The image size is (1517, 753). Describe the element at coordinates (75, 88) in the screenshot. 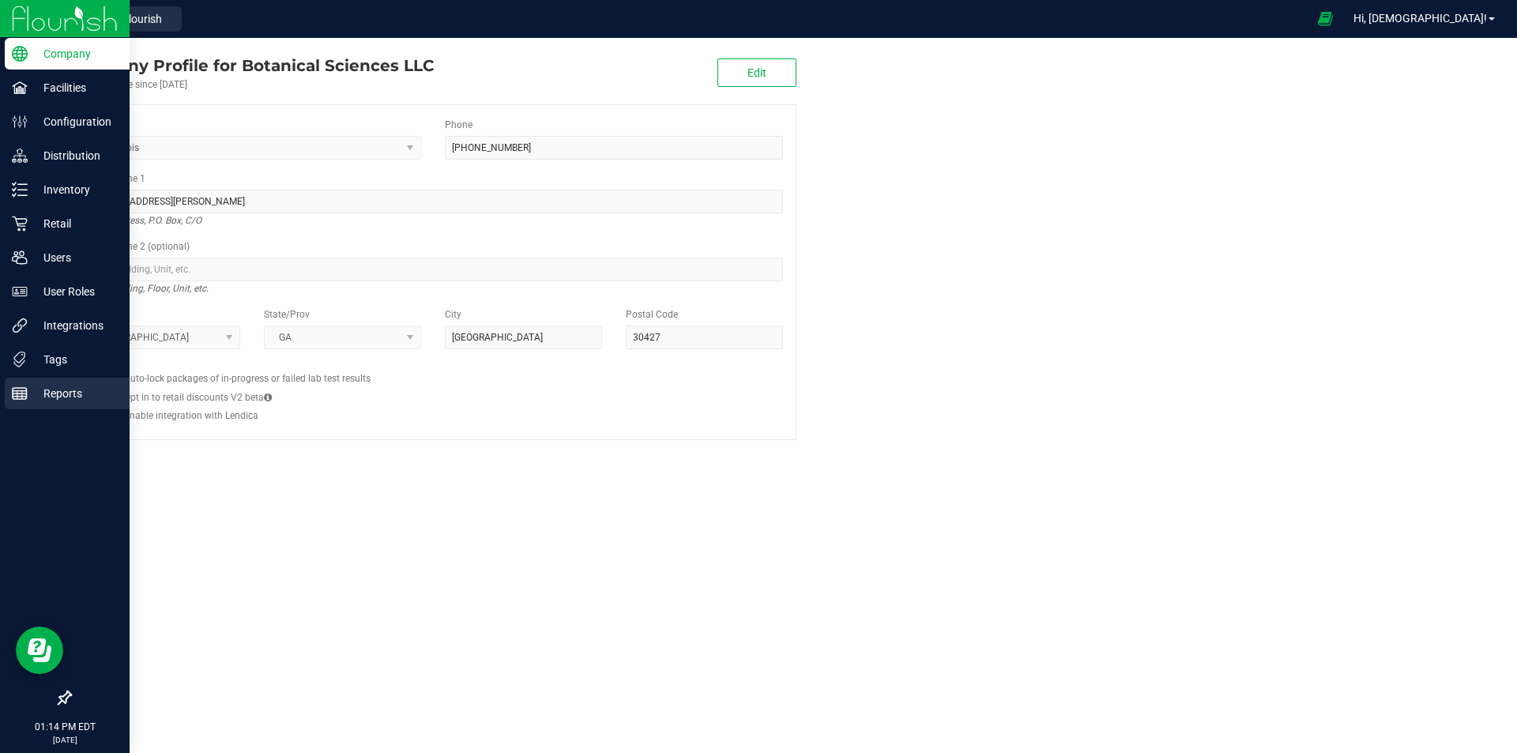

I see `p: Facilities` at that location.